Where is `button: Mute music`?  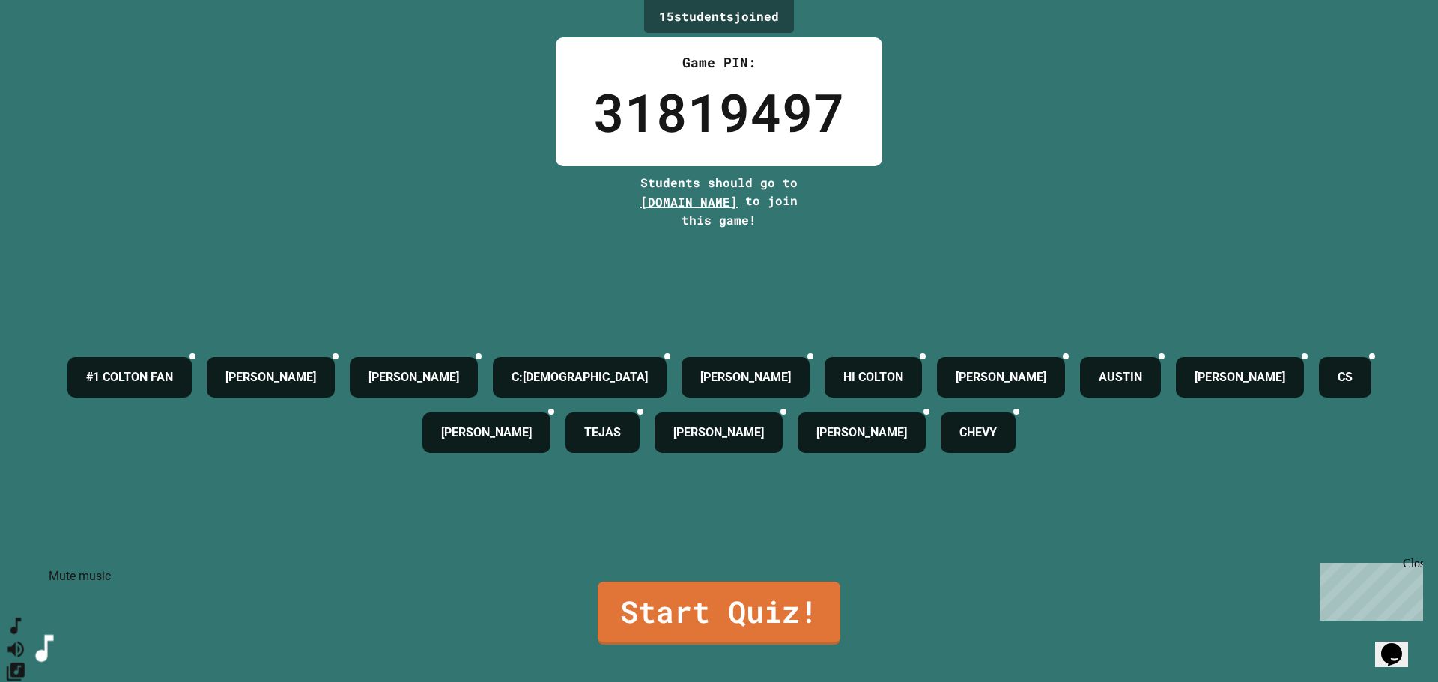
button: Mute music is located at coordinates (16, 648).